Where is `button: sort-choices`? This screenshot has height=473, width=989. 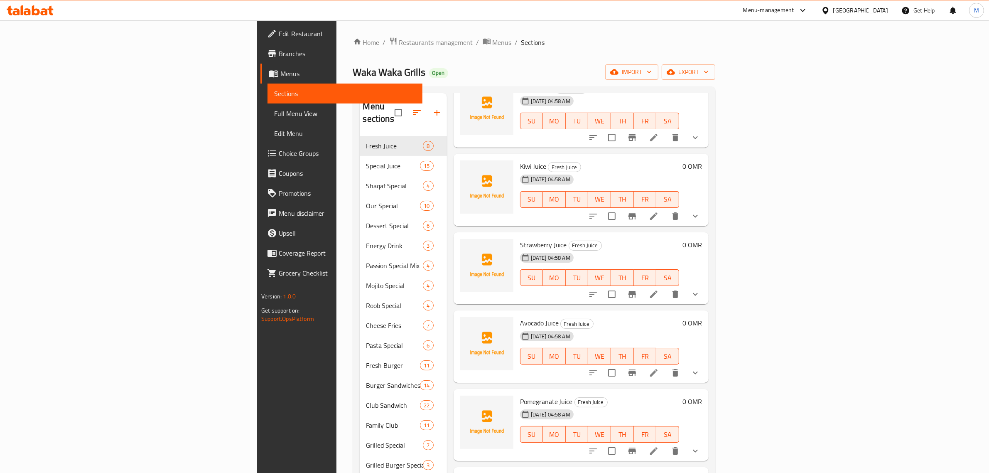
button: sort-choices is located at coordinates (593, 451).